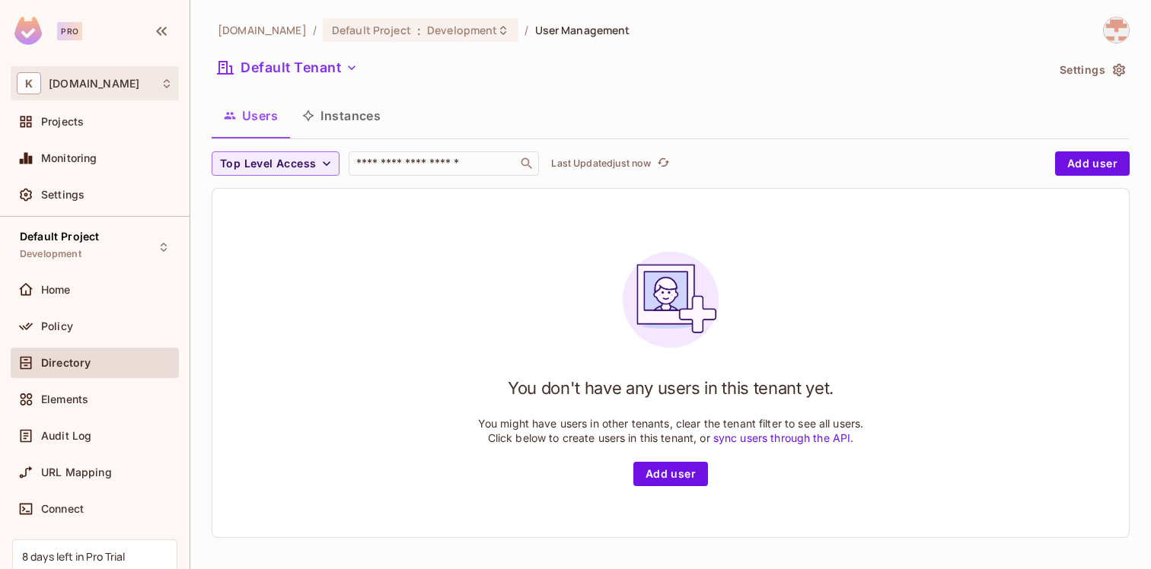 The width and height of the screenshot is (1151, 569). What do you see at coordinates (671, 388) in the screenshot?
I see `h1: You don't have any users in this tenant yet.` at bounding box center [671, 388].